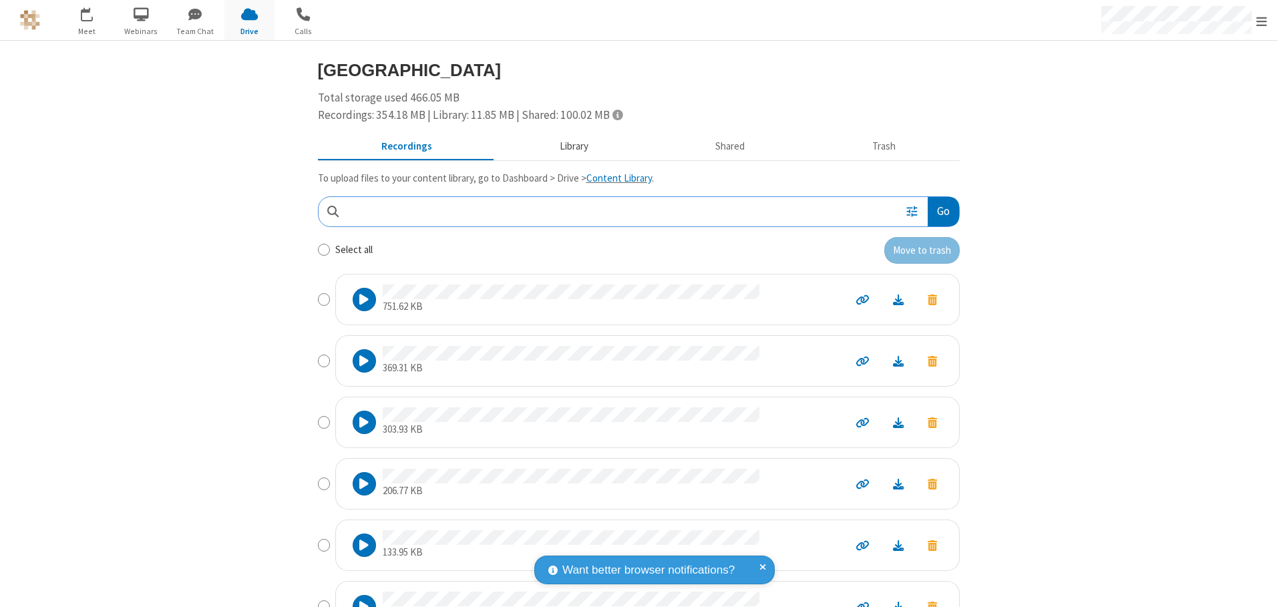 The height and width of the screenshot is (607, 1277). I want to click on p: 206.77 KB, so click(571, 491).